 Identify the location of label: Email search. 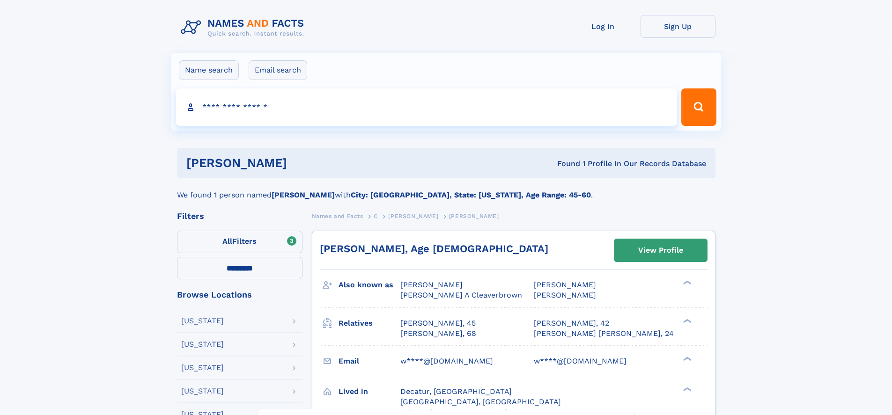
(278, 70).